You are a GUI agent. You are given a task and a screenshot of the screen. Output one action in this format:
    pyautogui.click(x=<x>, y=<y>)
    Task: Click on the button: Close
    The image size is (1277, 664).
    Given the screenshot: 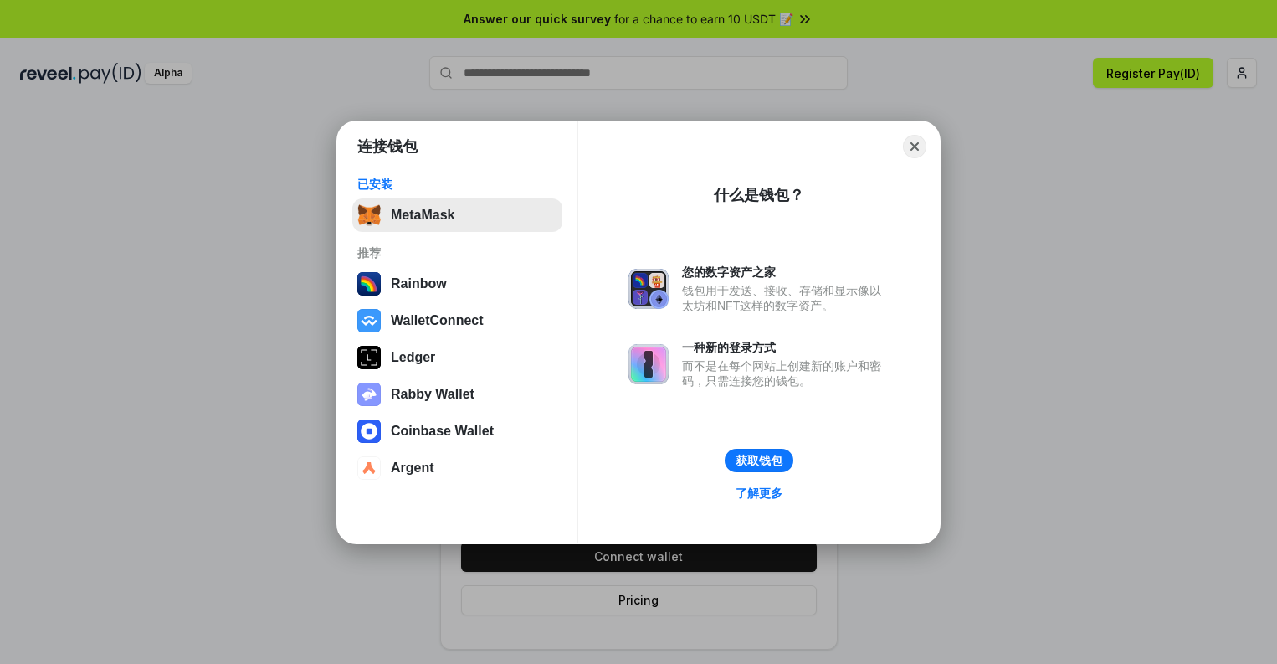 What is the action you would take?
    pyautogui.click(x=915, y=146)
    